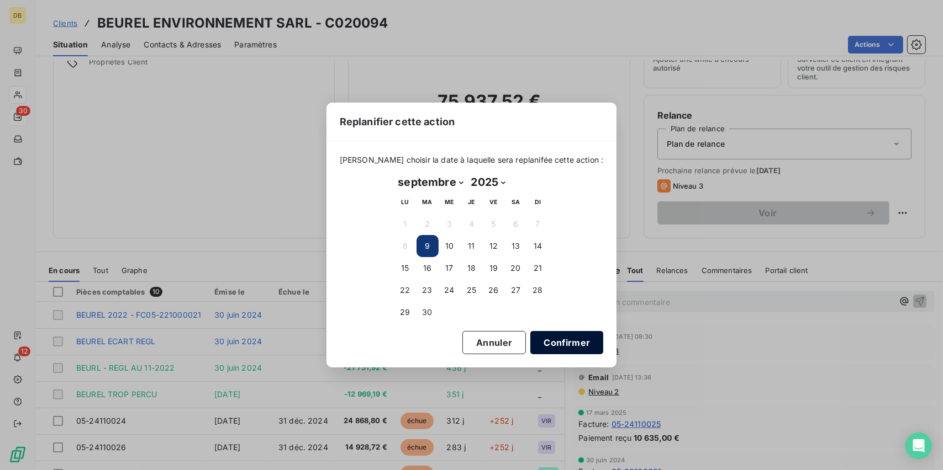 Image resolution: width=943 pixels, height=470 pixels. I want to click on button: 4, so click(472, 224).